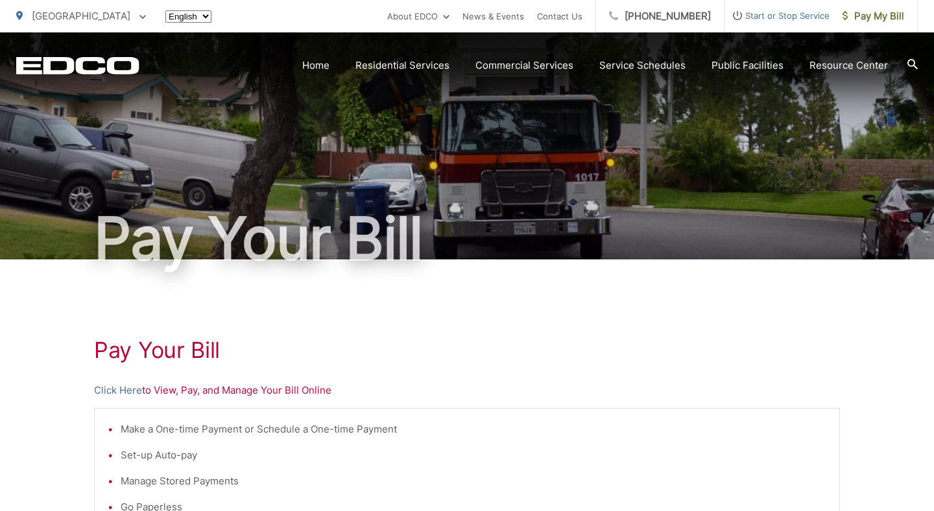 The width and height of the screenshot is (934, 511). Describe the element at coordinates (473, 429) in the screenshot. I see `li: Make a One-time Payment or Schedule a One-time Payment` at that location.